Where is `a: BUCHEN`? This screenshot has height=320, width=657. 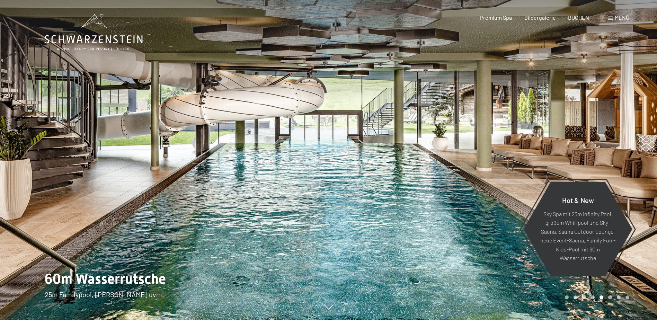 a: BUCHEN is located at coordinates (578, 17).